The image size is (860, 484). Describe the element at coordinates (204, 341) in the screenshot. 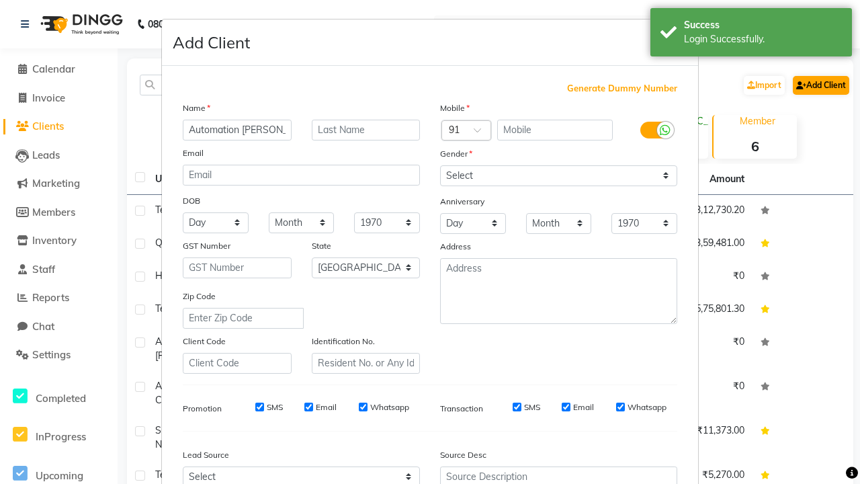

I see `label: Client Code` at that location.